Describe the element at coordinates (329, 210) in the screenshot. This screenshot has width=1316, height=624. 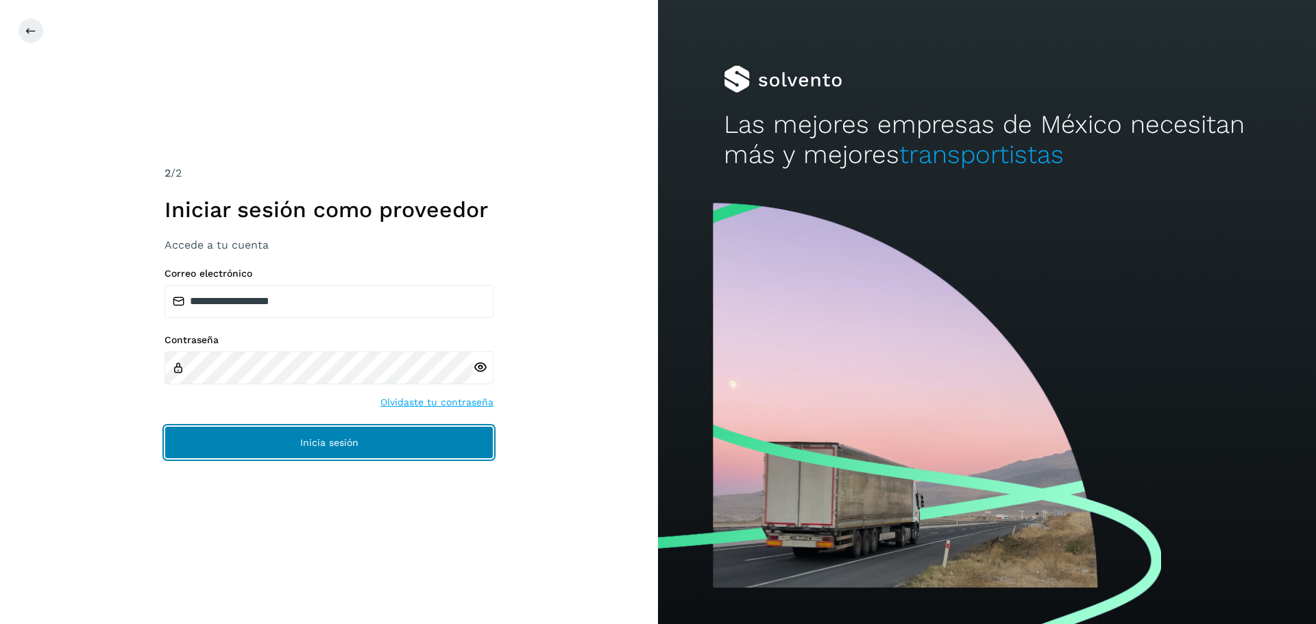
I see `h1: Iniciar sesión como proveedor` at that location.